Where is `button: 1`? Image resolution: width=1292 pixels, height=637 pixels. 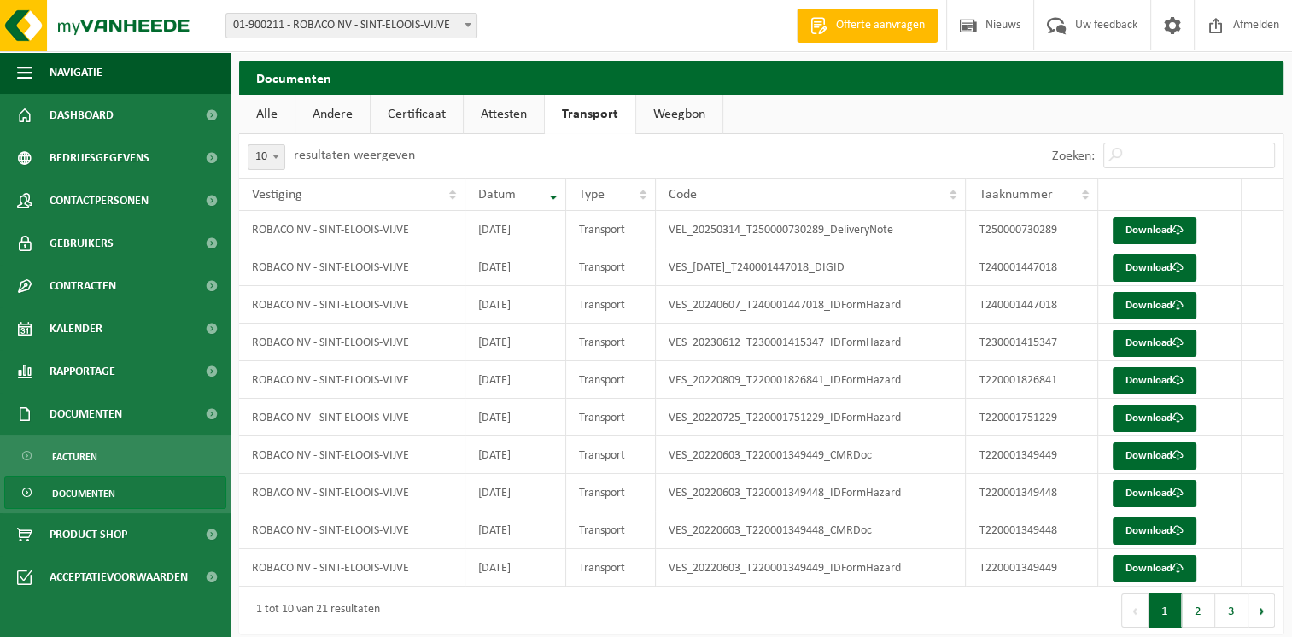 button: 1 is located at coordinates (1165, 611).